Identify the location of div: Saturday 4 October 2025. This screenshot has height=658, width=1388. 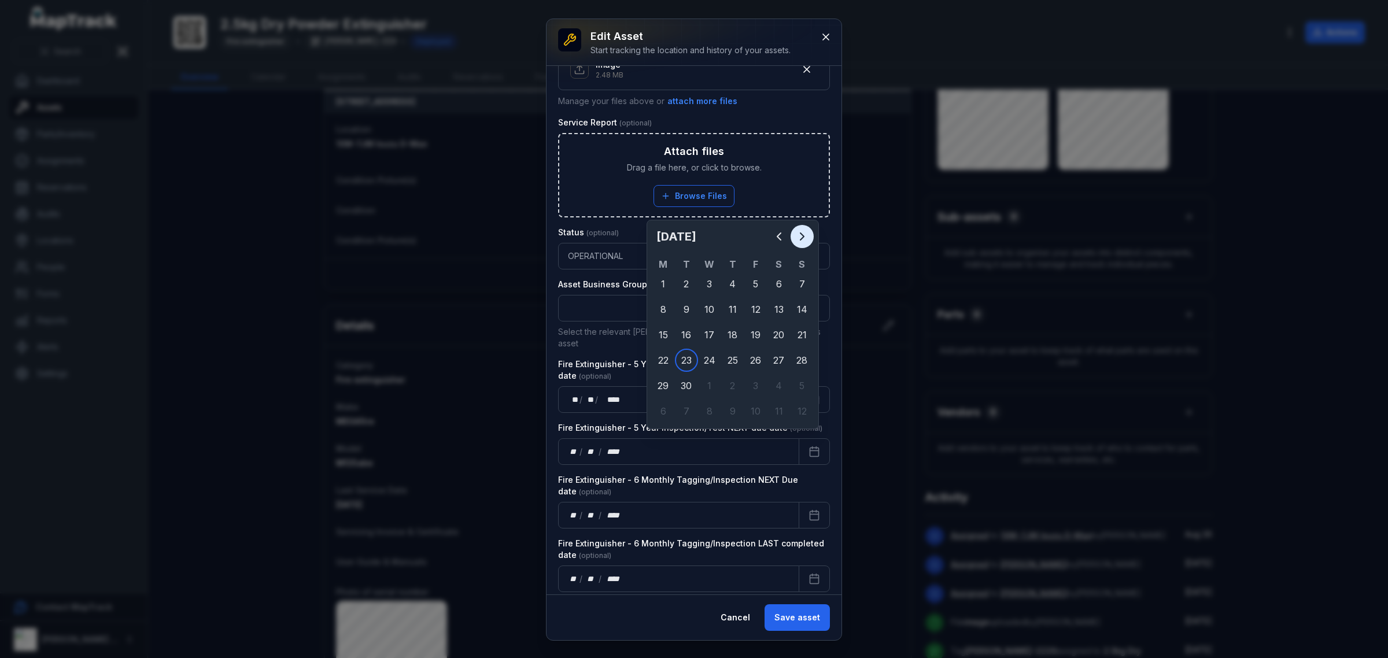
(779, 386).